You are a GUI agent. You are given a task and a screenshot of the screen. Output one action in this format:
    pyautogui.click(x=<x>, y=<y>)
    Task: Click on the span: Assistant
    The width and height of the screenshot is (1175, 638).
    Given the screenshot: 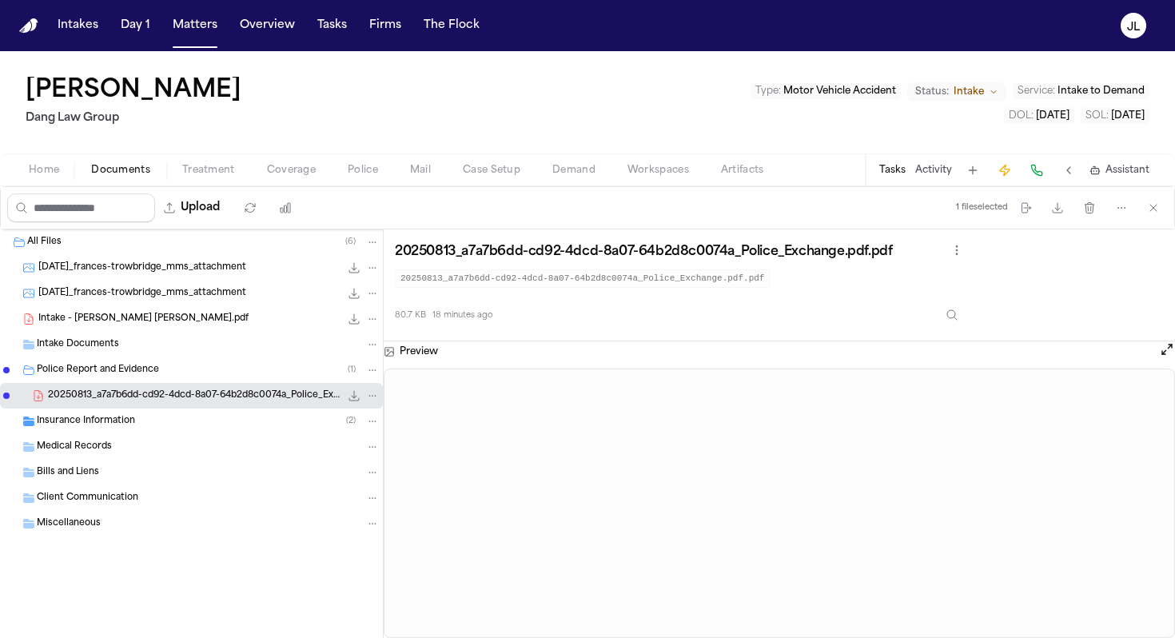 What is the action you would take?
    pyautogui.click(x=1127, y=170)
    